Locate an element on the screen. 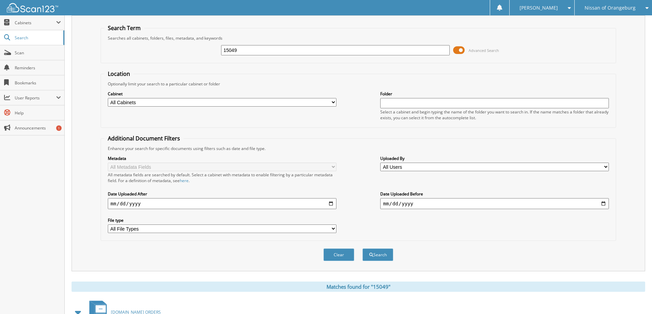 This screenshot has width=652, height=314. label: Date Uploaded After is located at coordinates (222, 194).